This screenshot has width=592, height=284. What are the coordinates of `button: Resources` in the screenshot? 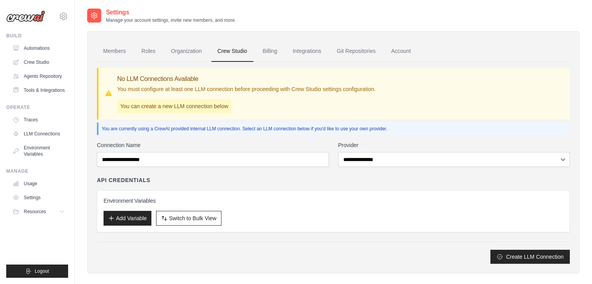 It's located at (39, 212).